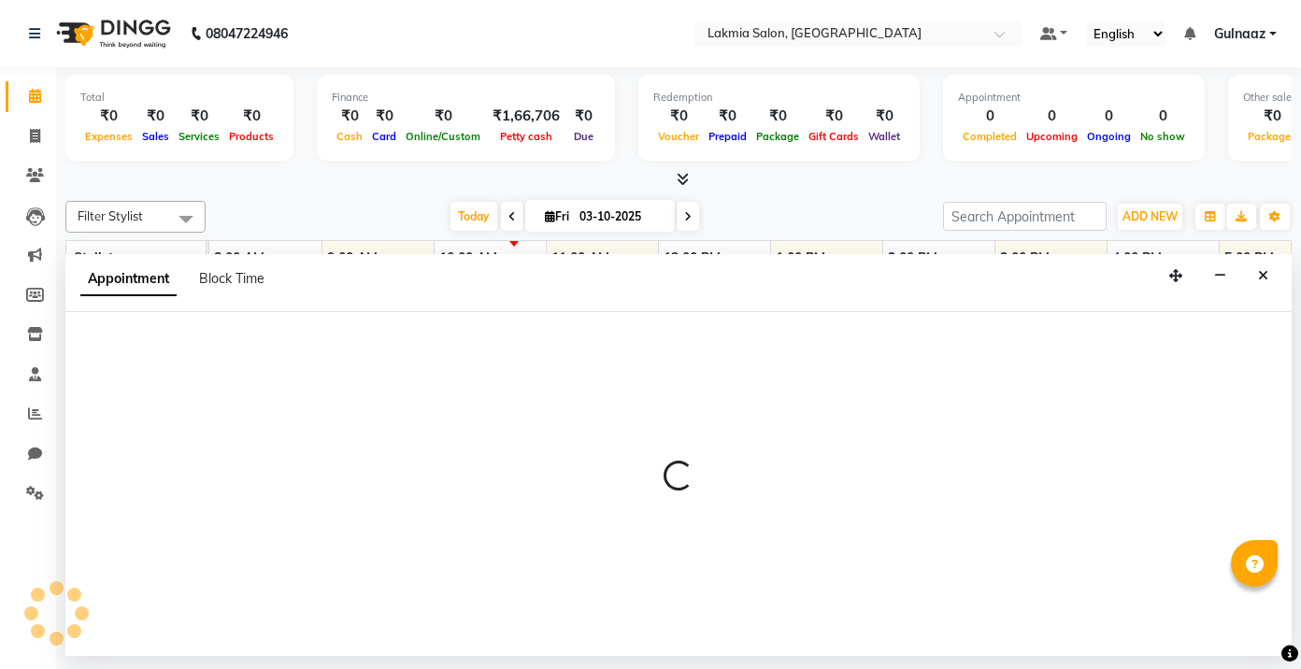  I want to click on span: Ongoing, so click(1109, 136).